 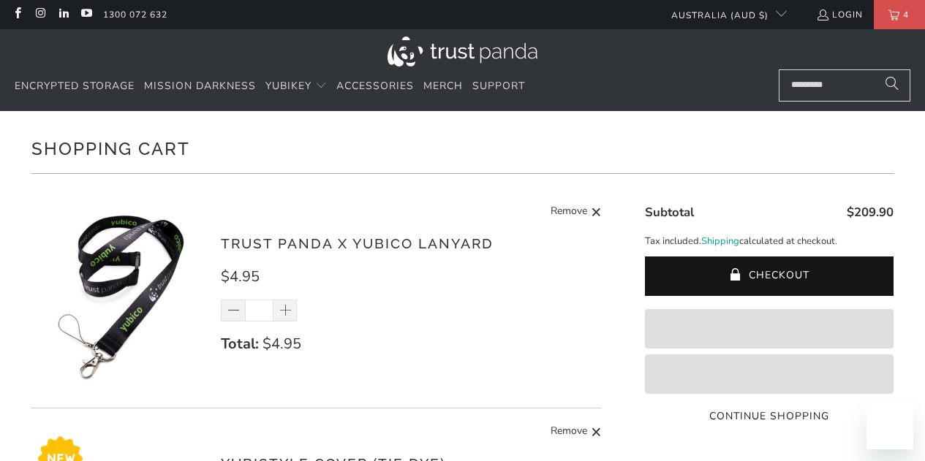 What do you see at coordinates (840, 15) in the screenshot?
I see `a: Login` at bounding box center [840, 15].